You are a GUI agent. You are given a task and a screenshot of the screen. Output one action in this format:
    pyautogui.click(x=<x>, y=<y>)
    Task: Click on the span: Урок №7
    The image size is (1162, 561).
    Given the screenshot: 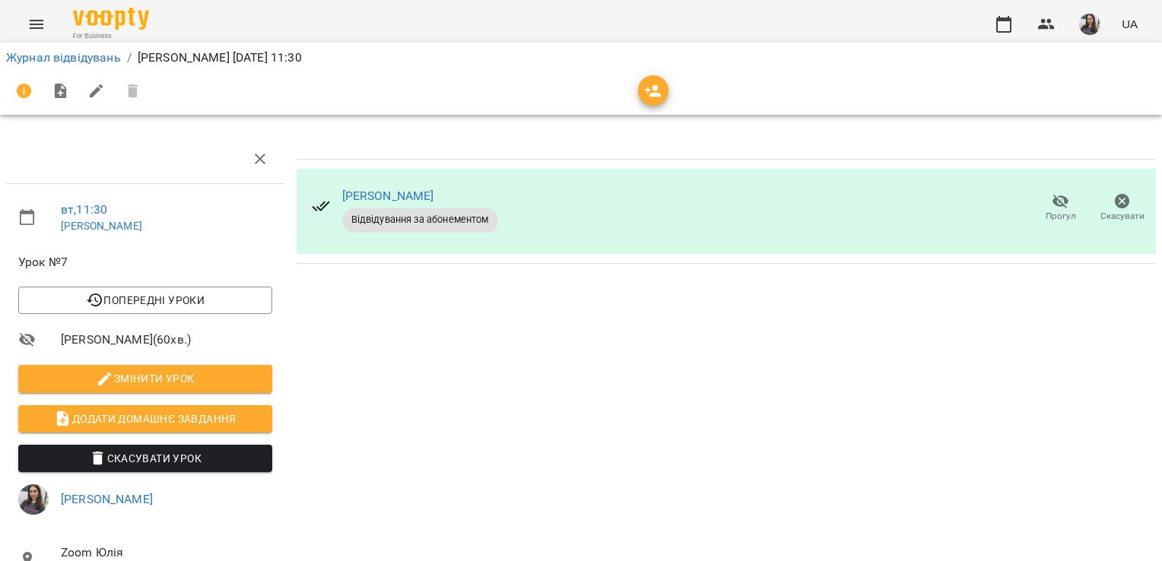 What is the action you would take?
    pyautogui.click(x=145, y=262)
    